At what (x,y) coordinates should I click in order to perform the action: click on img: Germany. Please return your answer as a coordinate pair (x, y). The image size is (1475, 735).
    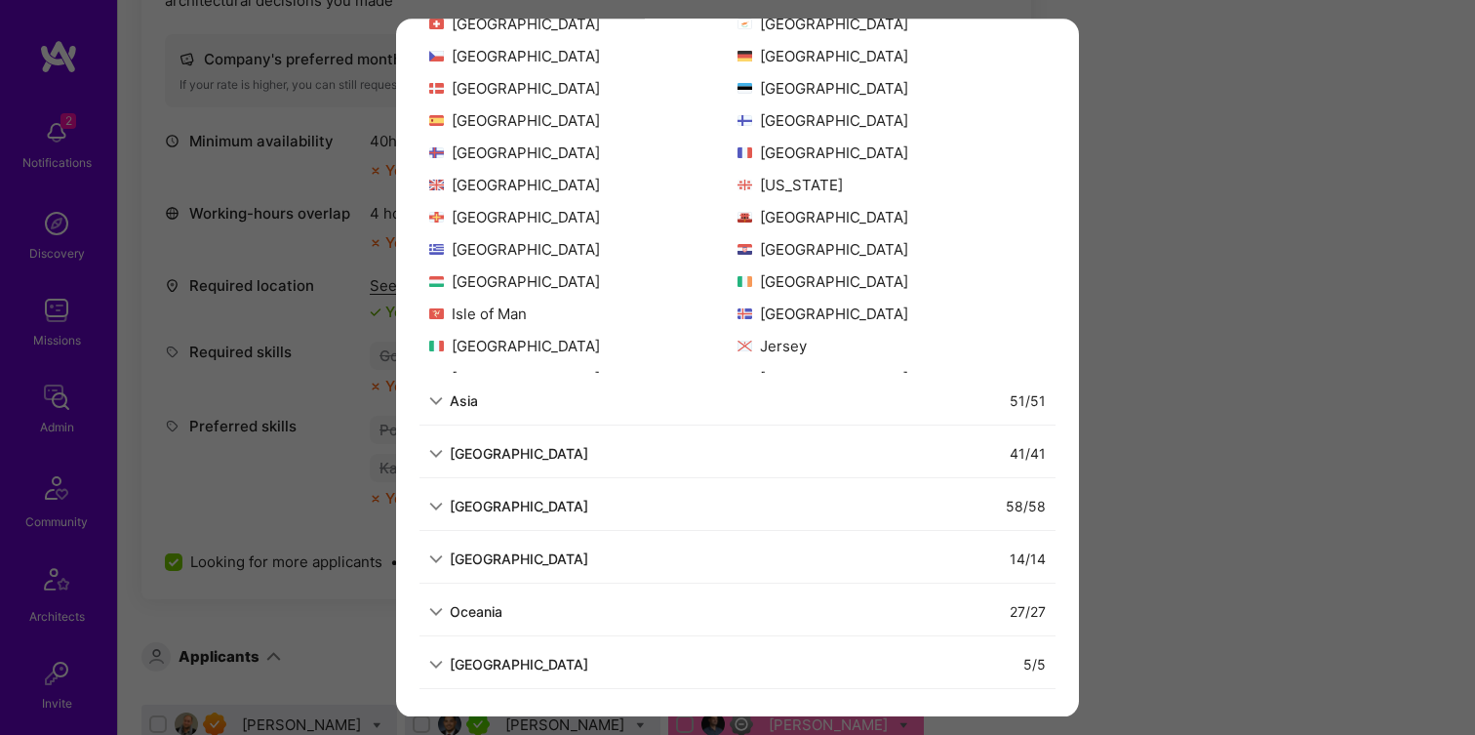
    Looking at the image, I should click on (744, 57).